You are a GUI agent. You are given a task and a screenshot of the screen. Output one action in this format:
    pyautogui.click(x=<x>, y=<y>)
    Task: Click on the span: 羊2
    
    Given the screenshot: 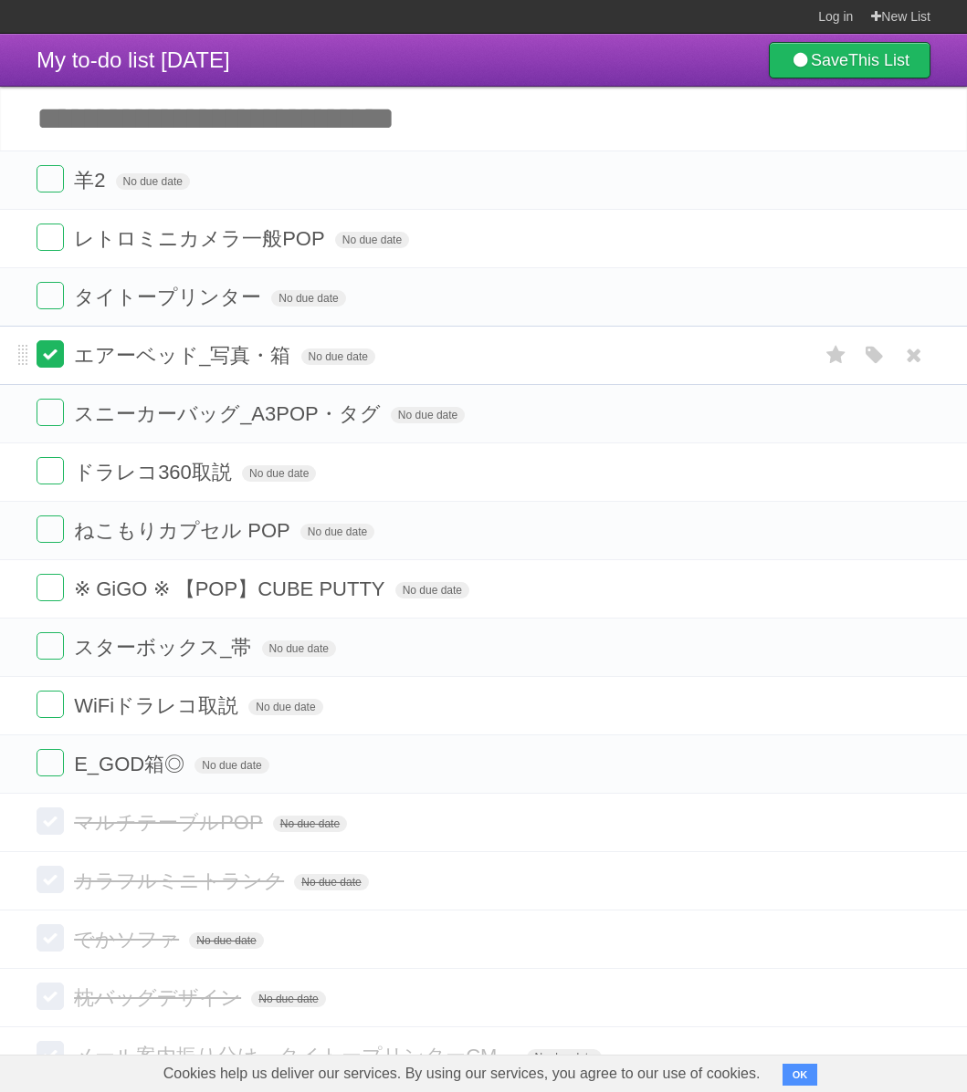 What is the action you would take?
    pyautogui.click(x=91, y=180)
    